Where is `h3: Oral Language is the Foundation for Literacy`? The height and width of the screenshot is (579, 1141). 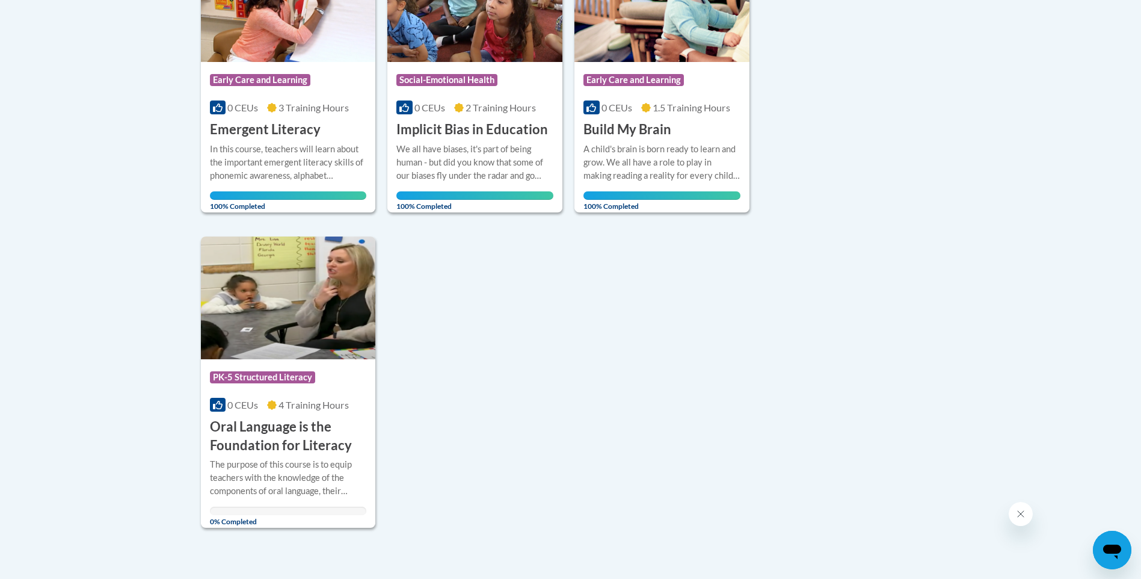 h3: Oral Language is the Foundation for Literacy is located at coordinates (288, 436).